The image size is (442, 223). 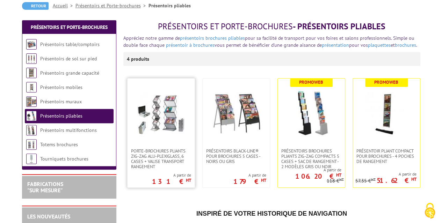 What do you see at coordinates (161, 159) in the screenshot?
I see `a: Porte-Brochures pliants ZIG-ZAG Alu-Plexiglass, 6 cases + valise transport rangement` at bounding box center [161, 159].